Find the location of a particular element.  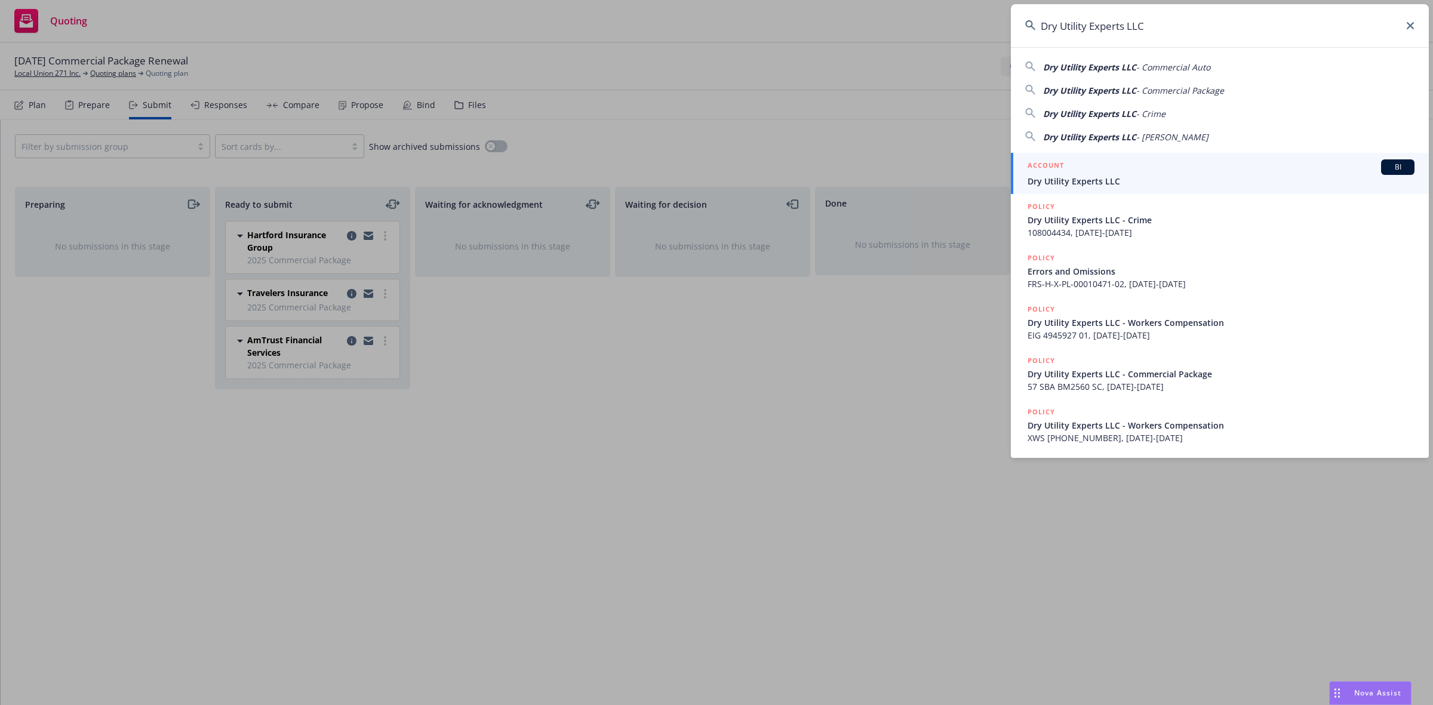

span: Dry Utility Experts LLC - Crime is located at coordinates (1221, 220).